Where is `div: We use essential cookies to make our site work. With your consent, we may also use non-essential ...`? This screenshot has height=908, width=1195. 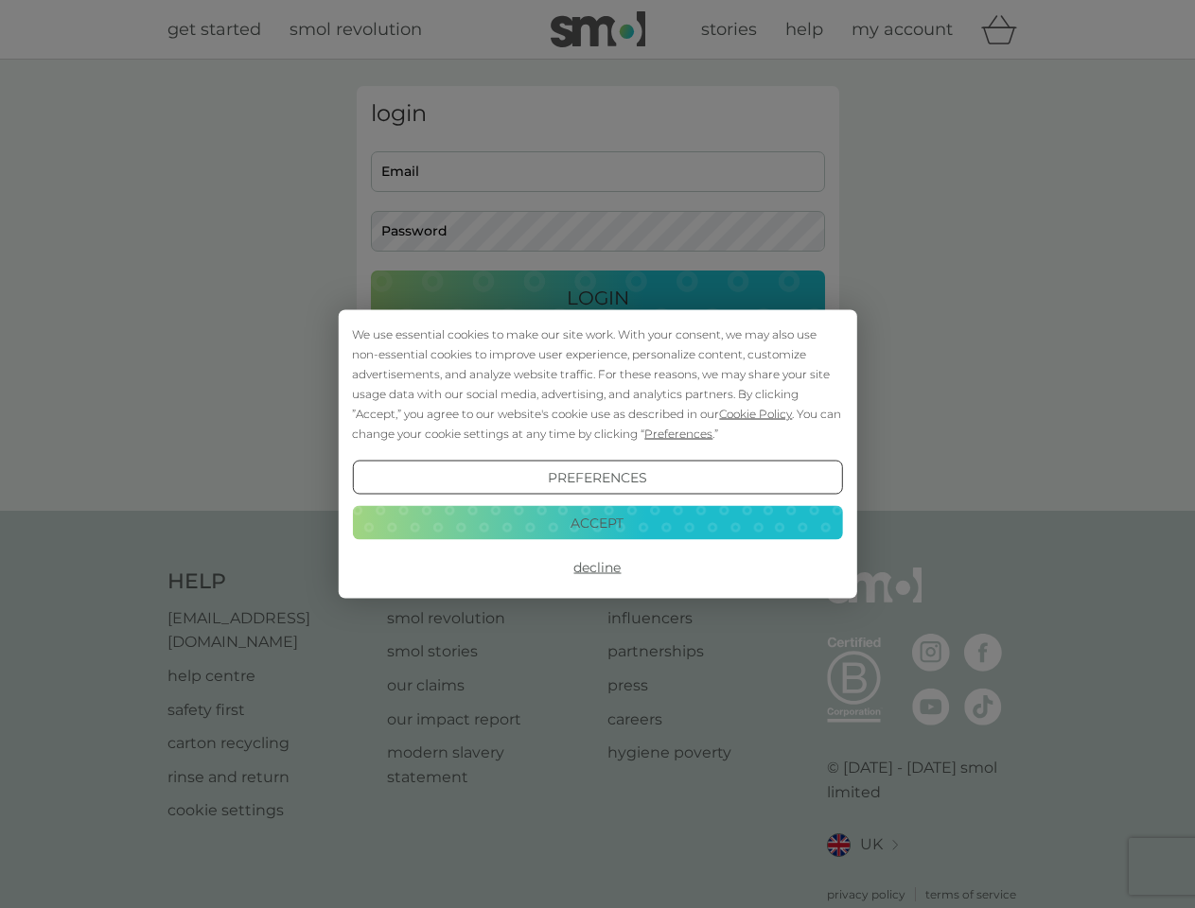 div: We use essential cookies to make our site work. With your consent, we may also use non-essential ... is located at coordinates (597, 384).